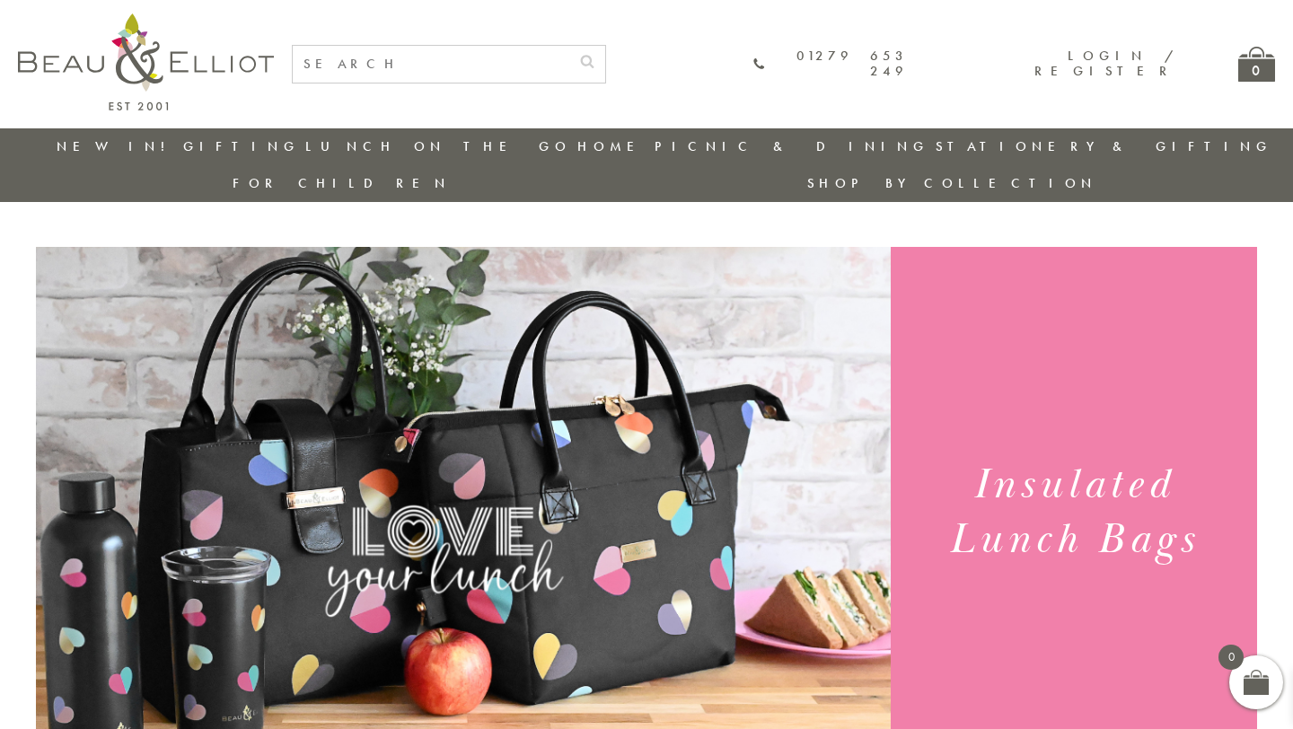  What do you see at coordinates (1256, 64) in the screenshot?
I see `div: 0` at bounding box center [1256, 64].